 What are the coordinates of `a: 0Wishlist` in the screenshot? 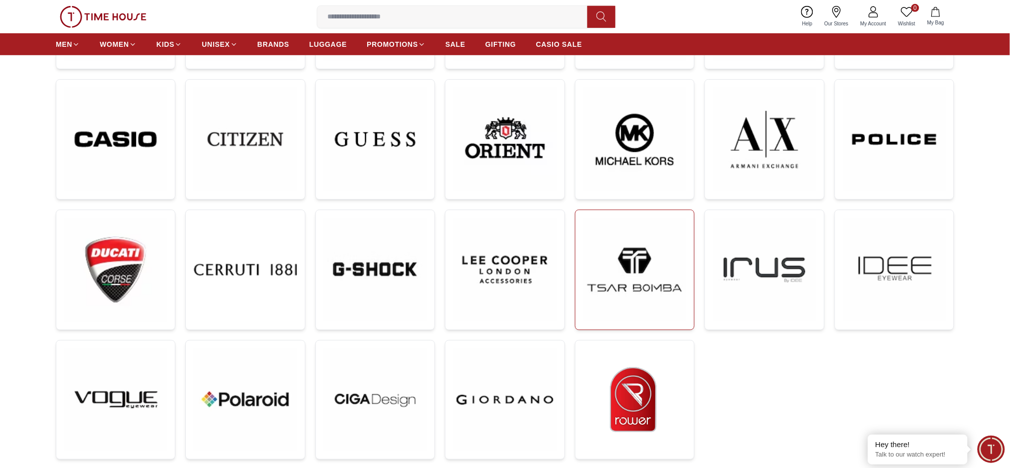 It's located at (907, 16).